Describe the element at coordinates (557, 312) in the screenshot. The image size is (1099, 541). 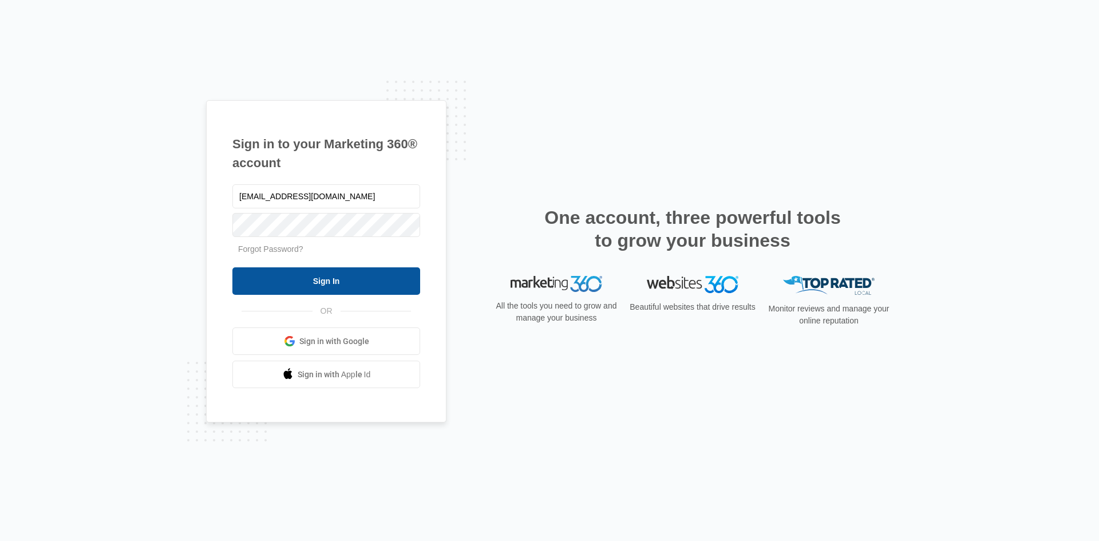
I see `p: All the tools you need to grow and manage your business` at that location.